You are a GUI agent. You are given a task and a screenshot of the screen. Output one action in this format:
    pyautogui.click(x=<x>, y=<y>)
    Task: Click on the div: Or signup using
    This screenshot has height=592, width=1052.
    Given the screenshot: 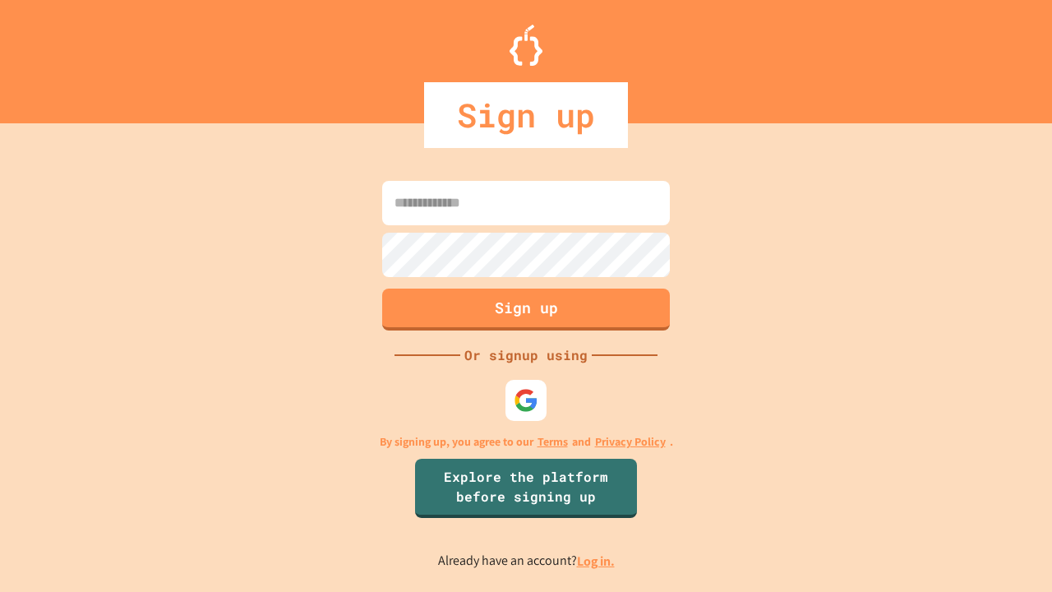 What is the action you would take?
    pyautogui.click(x=526, y=355)
    